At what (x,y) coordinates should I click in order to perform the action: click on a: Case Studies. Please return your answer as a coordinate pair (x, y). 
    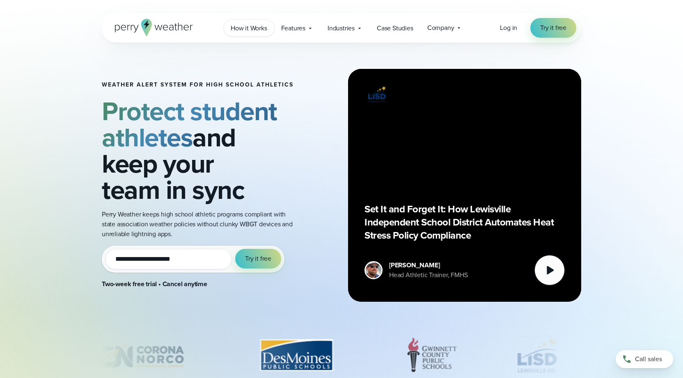
    Looking at the image, I should click on (395, 28).